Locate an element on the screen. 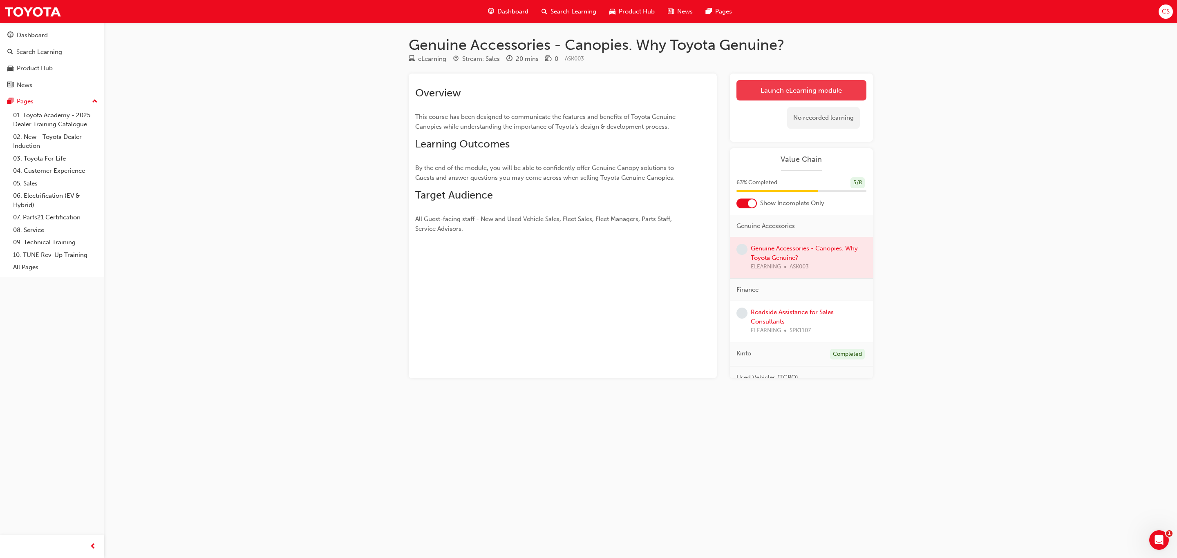 Image resolution: width=1177 pixels, height=558 pixels. span: Learning Outcomes is located at coordinates (462, 144).